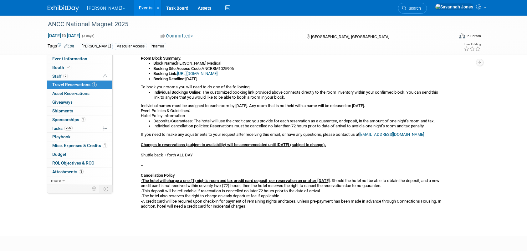  I want to click on a: Search, so click(412, 8).